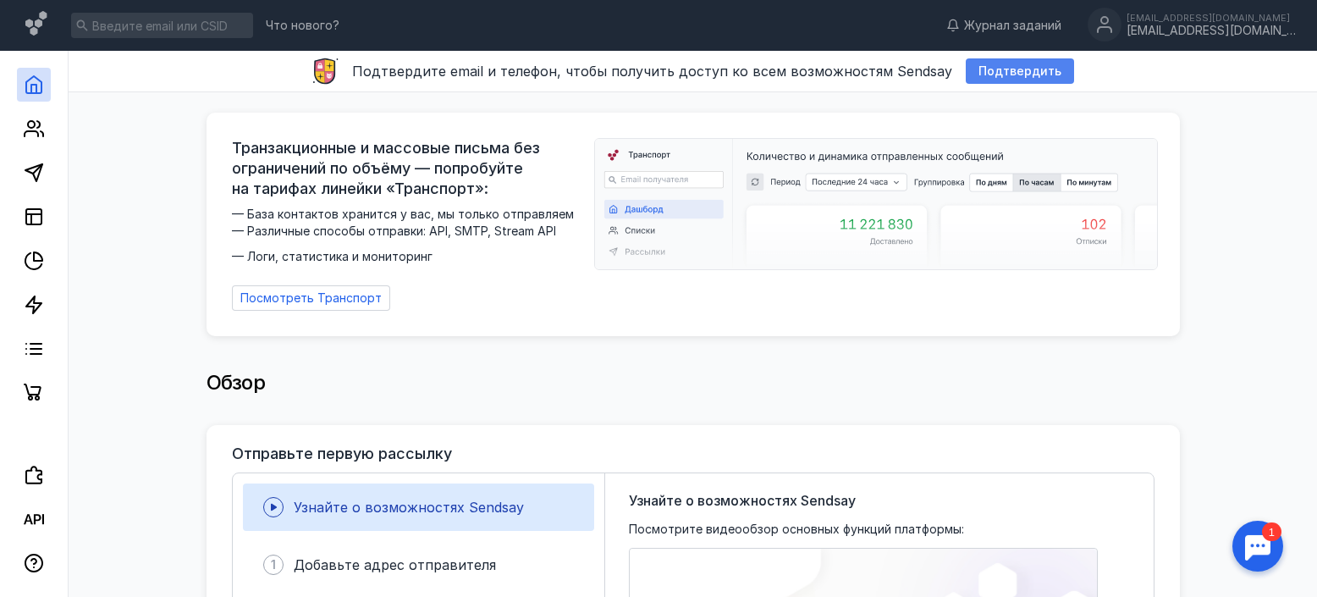 The image size is (1317, 597). Describe the element at coordinates (1004, 25) in the screenshot. I see `a: Журнал заданий` at that location.